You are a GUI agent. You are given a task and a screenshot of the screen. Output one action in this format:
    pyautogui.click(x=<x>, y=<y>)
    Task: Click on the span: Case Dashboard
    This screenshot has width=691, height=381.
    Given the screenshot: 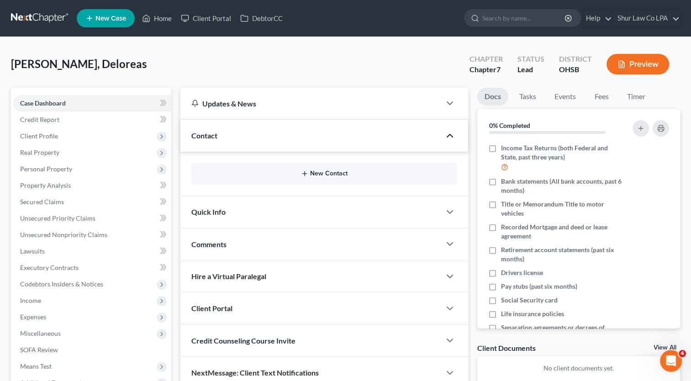 What is the action you would take?
    pyautogui.click(x=43, y=103)
    